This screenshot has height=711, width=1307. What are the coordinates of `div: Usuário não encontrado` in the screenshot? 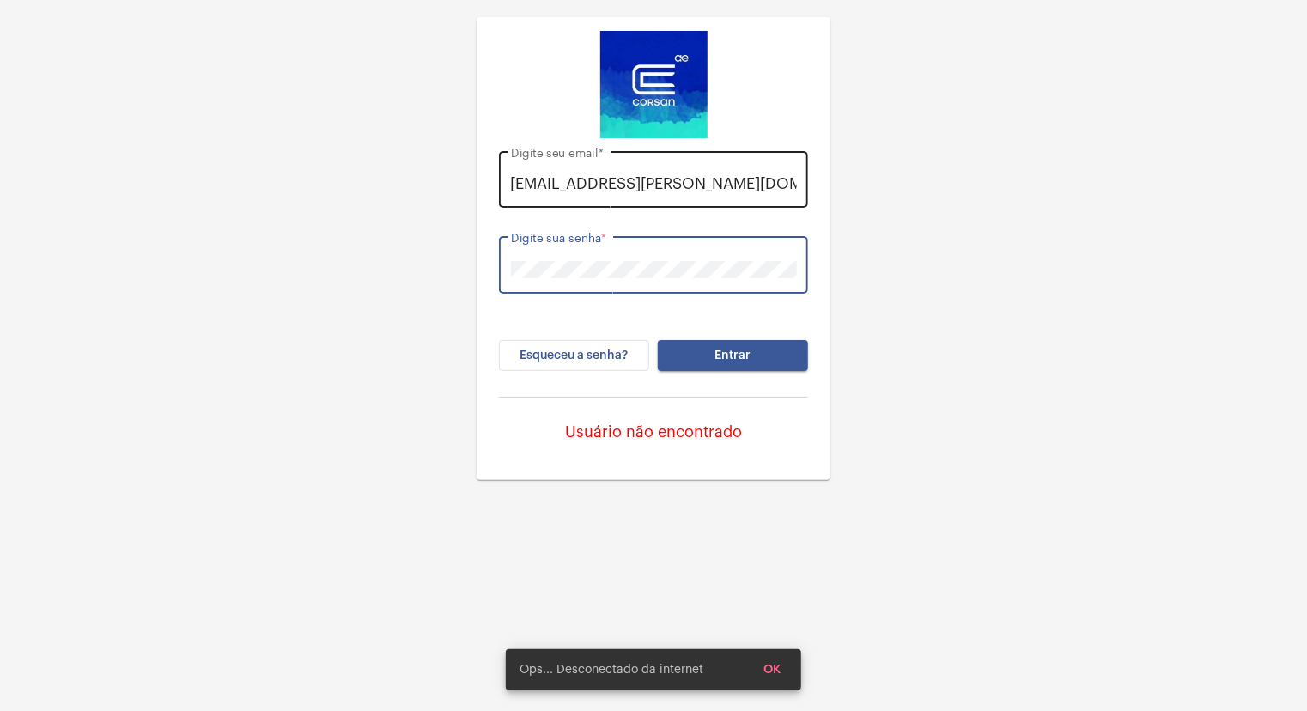 It's located at (653, 432).